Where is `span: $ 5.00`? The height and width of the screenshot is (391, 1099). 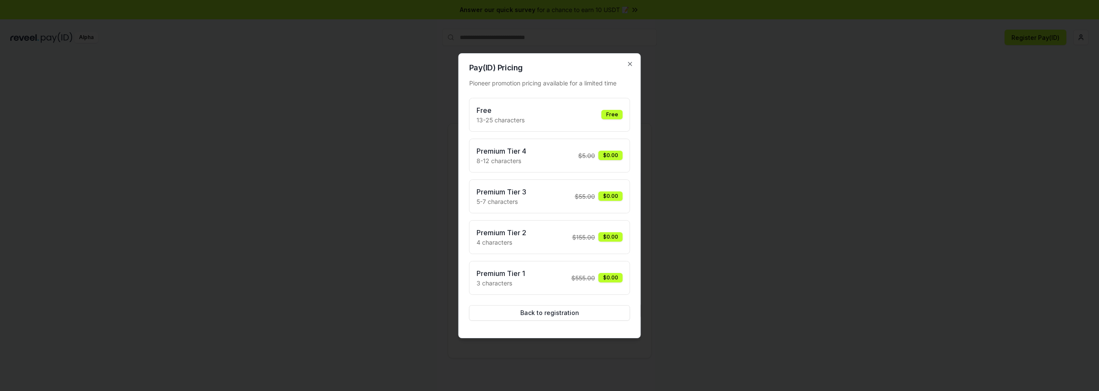
span: $ 5.00 is located at coordinates (586, 155).